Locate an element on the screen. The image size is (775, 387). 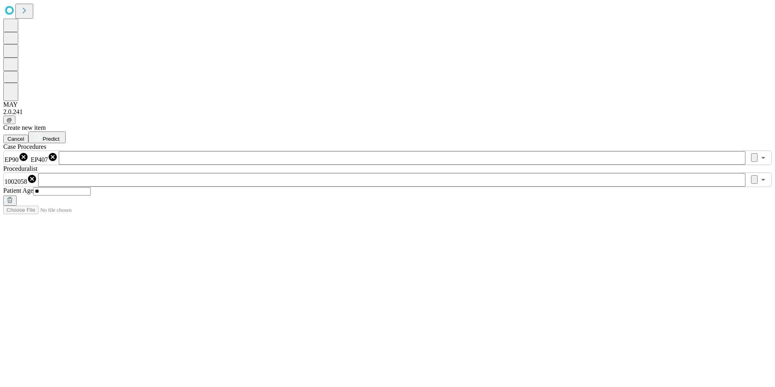
span: Proceduralist is located at coordinates (20, 168).